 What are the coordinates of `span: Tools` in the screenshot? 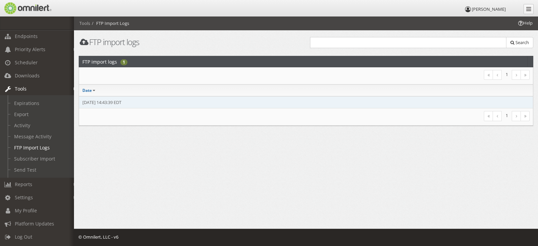 It's located at (21, 88).